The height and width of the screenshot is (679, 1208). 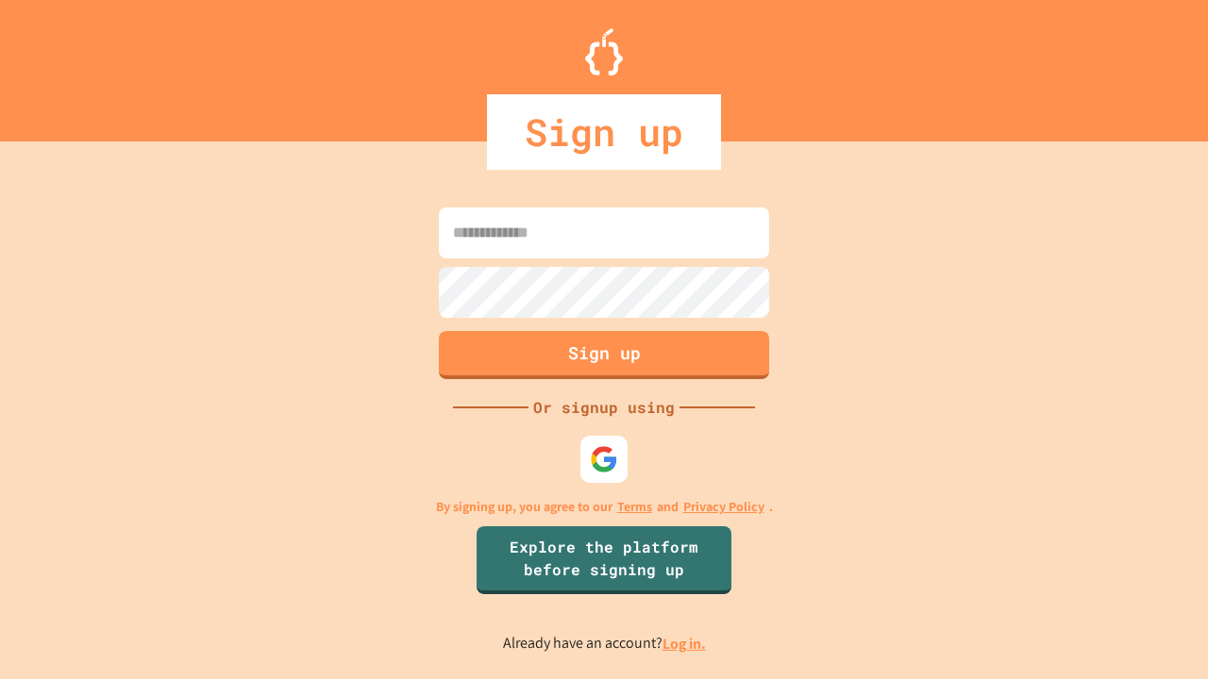 What do you see at coordinates (604, 132) in the screenshot?
I see `div: Sign up` at bounding box center [604, 132].